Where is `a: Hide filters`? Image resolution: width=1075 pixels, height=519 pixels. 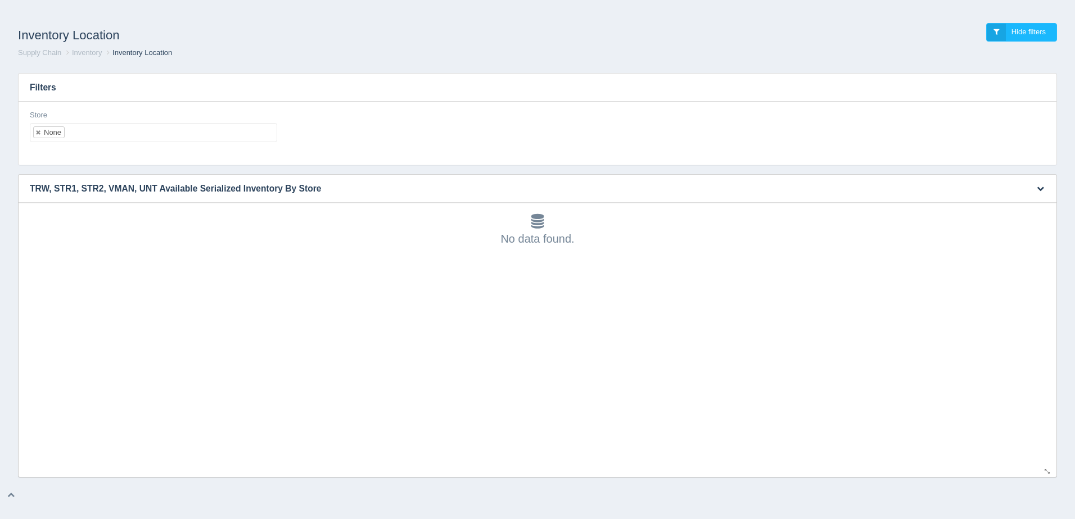 a: Hide filters is located at coordinates (1021, 32).